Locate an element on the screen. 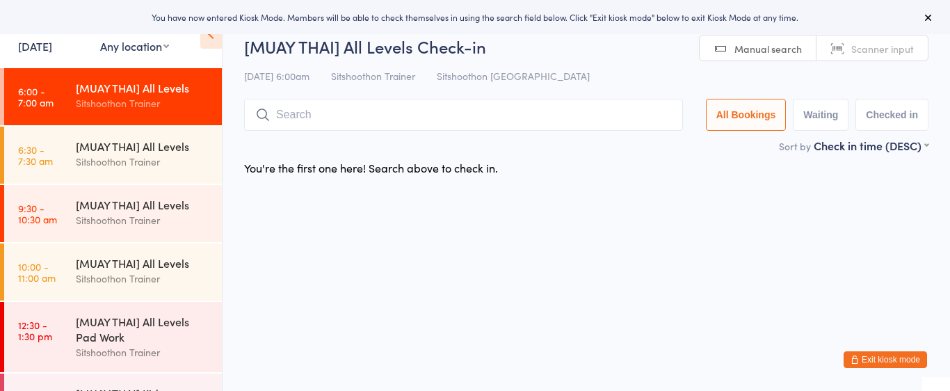 Image resolution: width=950 pixels, height=391 pixels. span: Sitshoothon Trainer is located at coordinates (373, 76).